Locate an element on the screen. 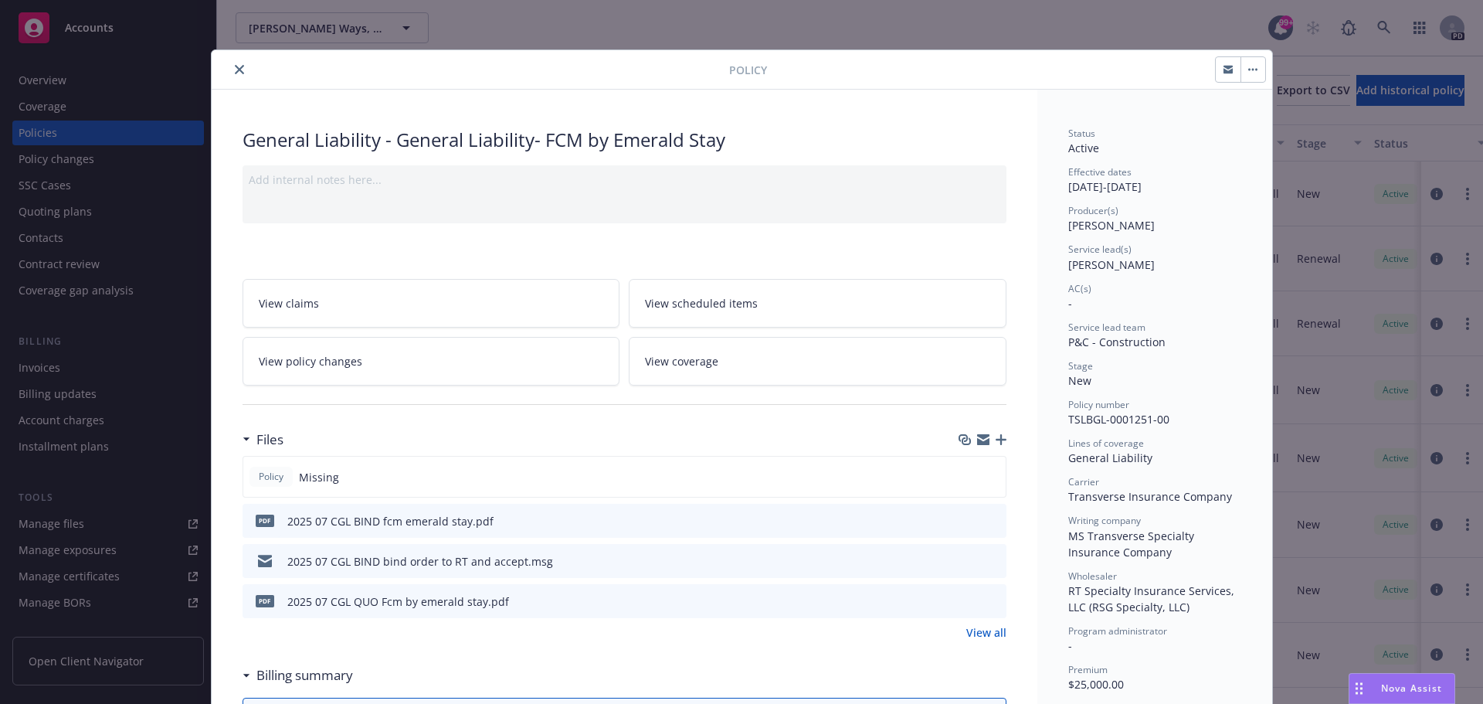 Image resolution: width=1483 pixels, height=704 pixels. span: MS Transverse Specialty Insurance Company is located at coordinates (1132, 544).